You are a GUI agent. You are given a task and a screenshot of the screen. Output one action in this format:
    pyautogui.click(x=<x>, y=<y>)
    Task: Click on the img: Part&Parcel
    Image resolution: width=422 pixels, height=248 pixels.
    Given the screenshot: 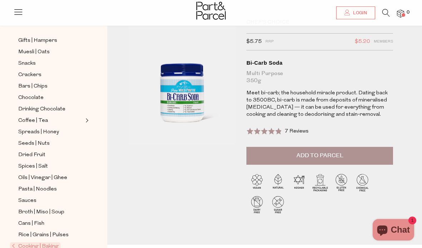 What is the action you would take?
    pyautogui.click(x=211, y=11)
    